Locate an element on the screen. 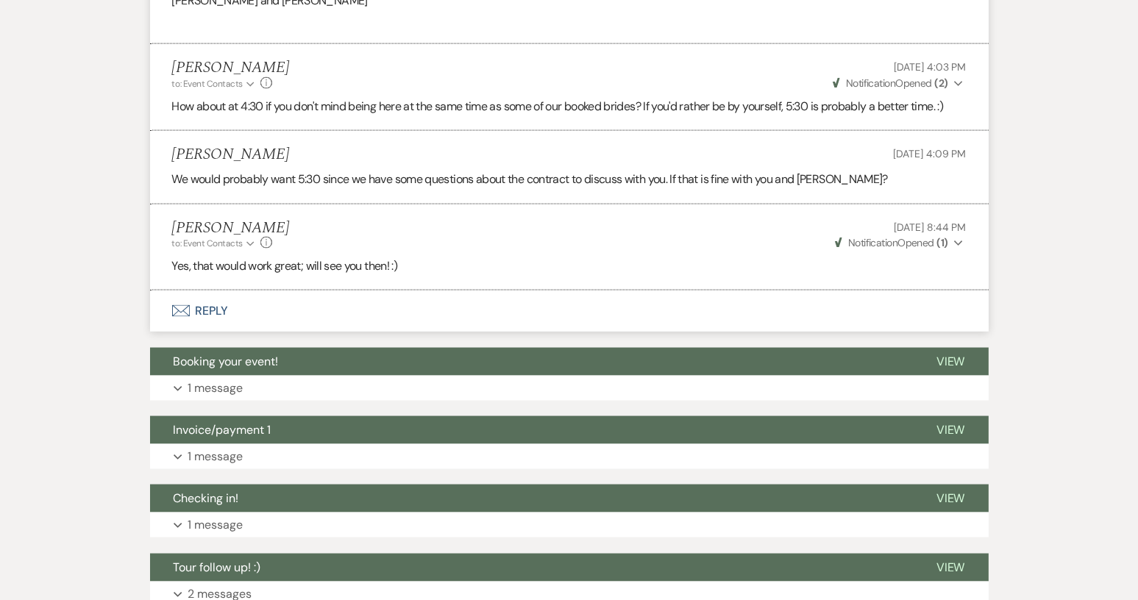 The image size is (1138, 600). p: We would probably want 5:30 since we have some questions about the contract to discuss with you. ... is located at coordinates (569, 179).